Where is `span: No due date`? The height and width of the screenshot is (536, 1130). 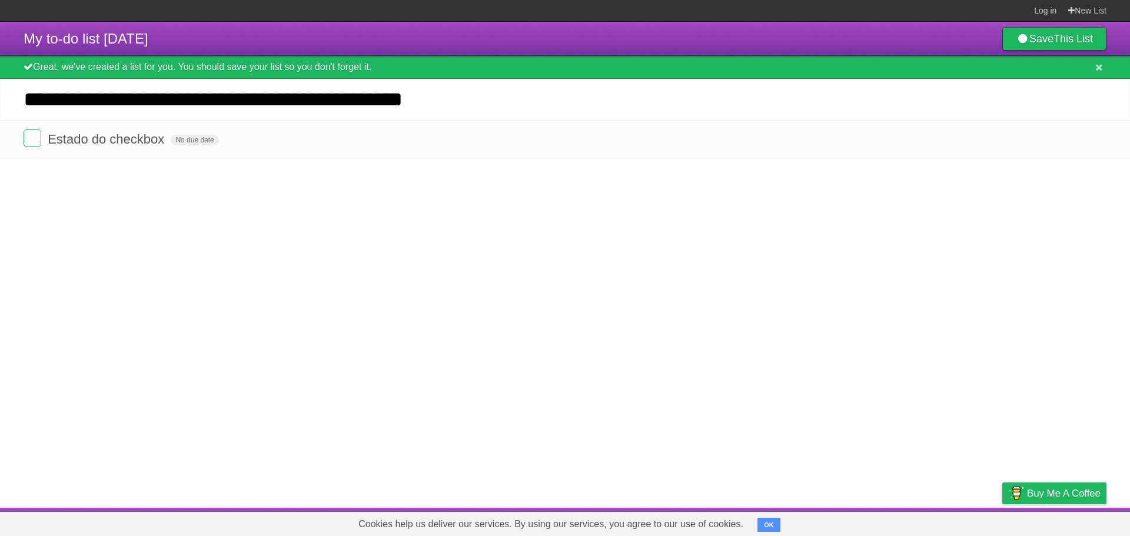
span: No due date is located at coordinates (194, 140).